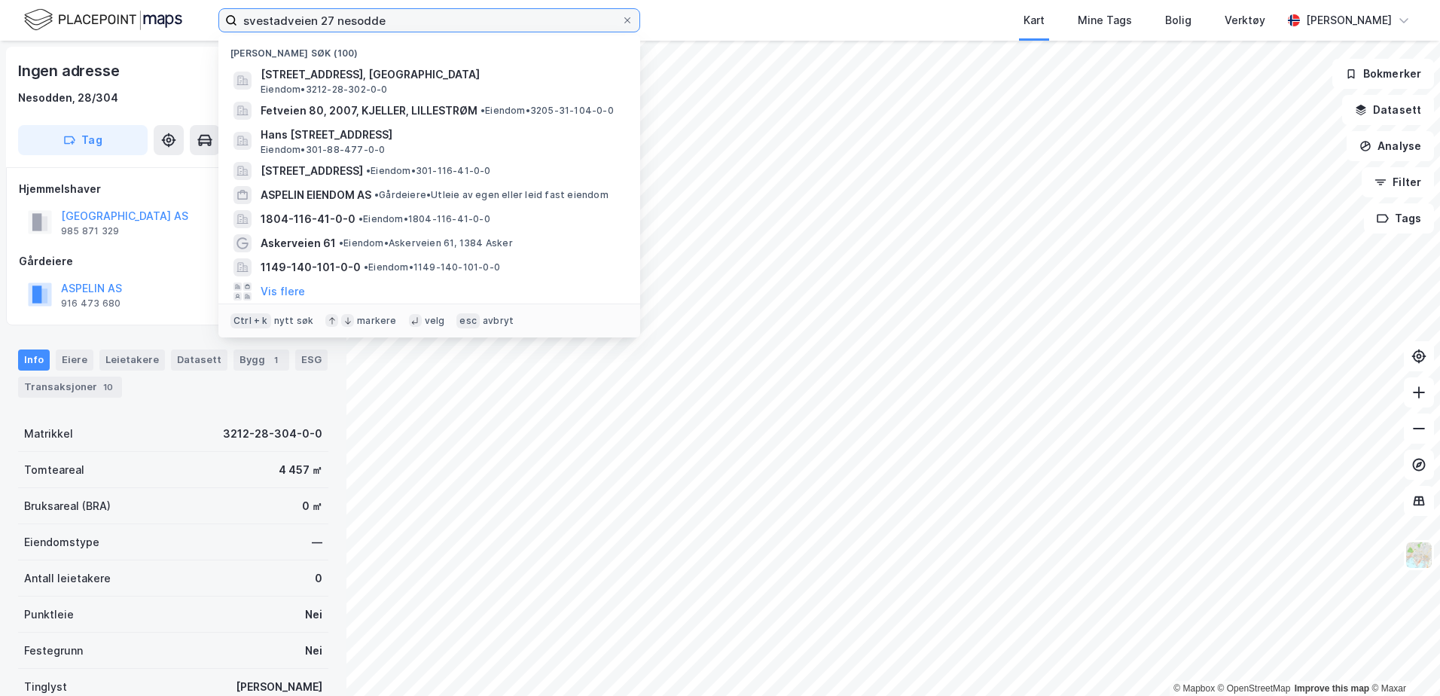 The image size is (1440, 696). I want to click on div: Bolig, so click(1178, 20).